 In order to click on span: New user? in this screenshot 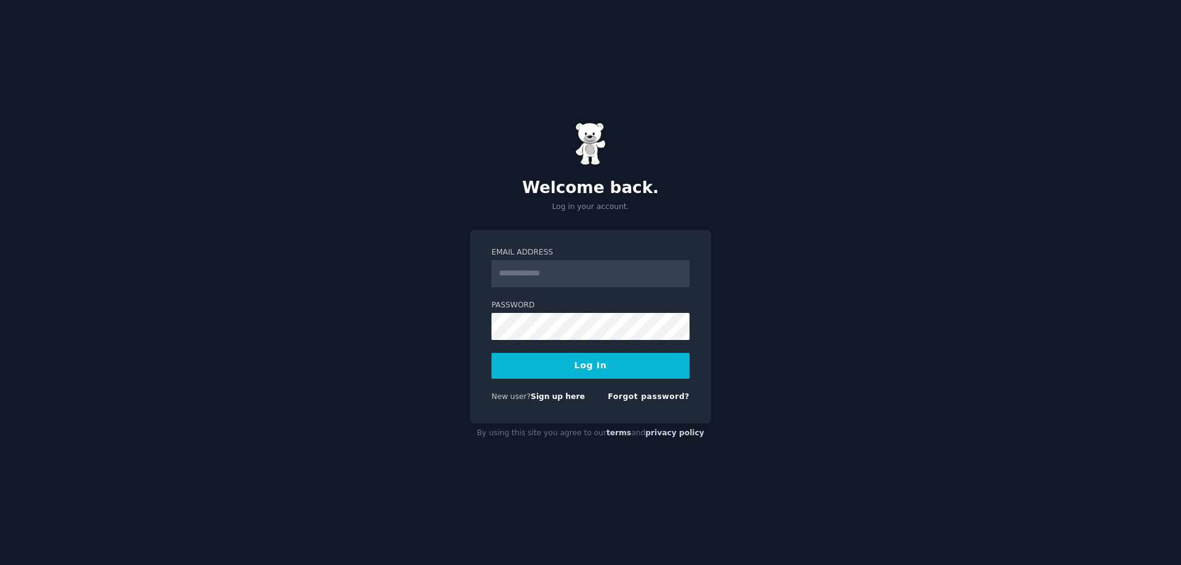, I will do `click(511, 397)`.